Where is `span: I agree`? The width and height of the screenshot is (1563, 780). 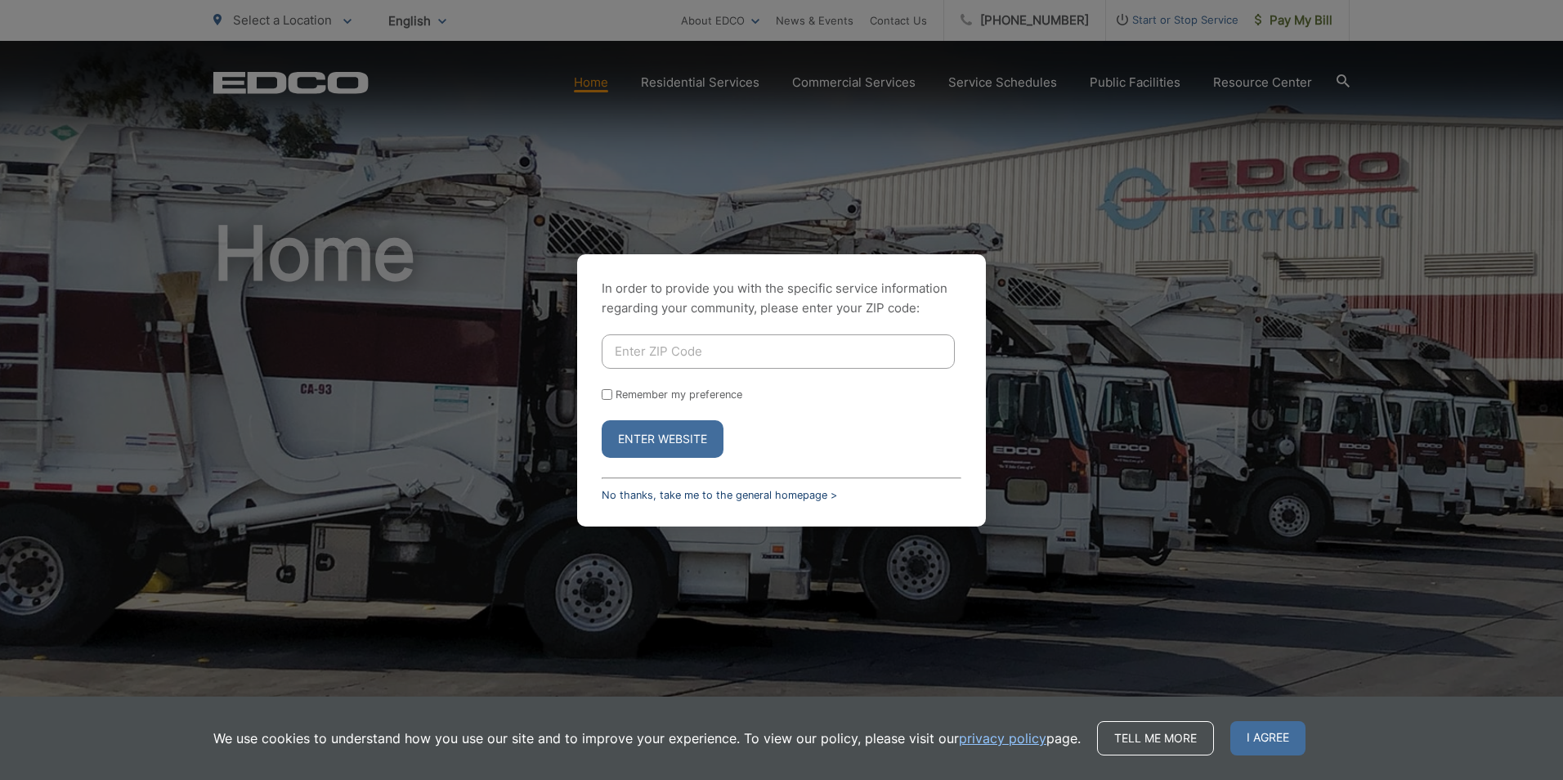
span: I agree is located at coordinates (1268, 738).